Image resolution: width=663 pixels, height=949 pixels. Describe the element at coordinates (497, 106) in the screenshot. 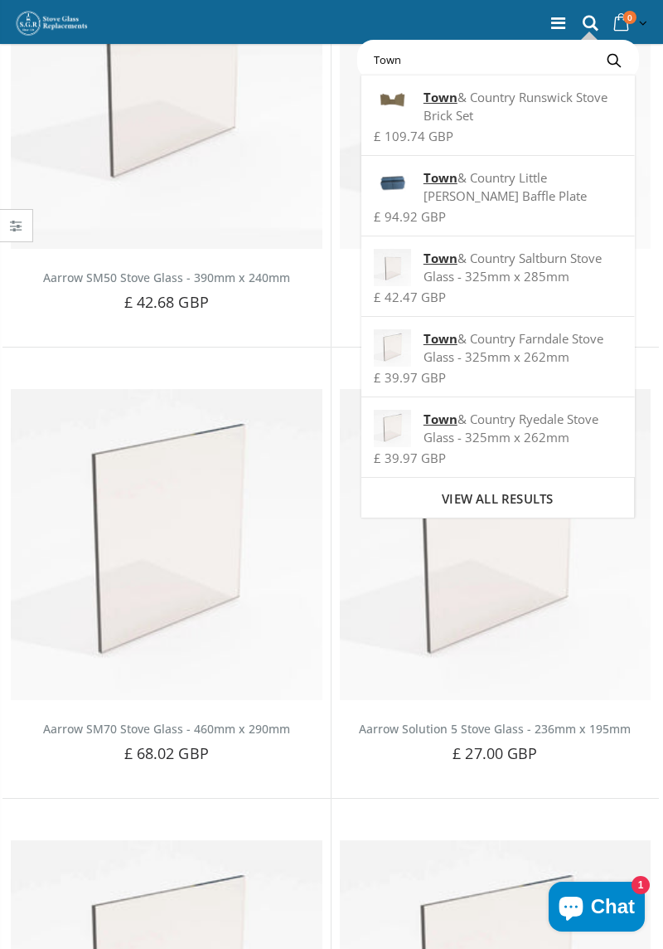

I see `div: & Country Runswick Stove Brick Set` at that location.